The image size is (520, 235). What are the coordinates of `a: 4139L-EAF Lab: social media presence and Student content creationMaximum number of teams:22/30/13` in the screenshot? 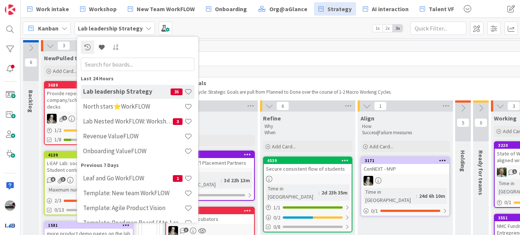 It's located at (89, 183).